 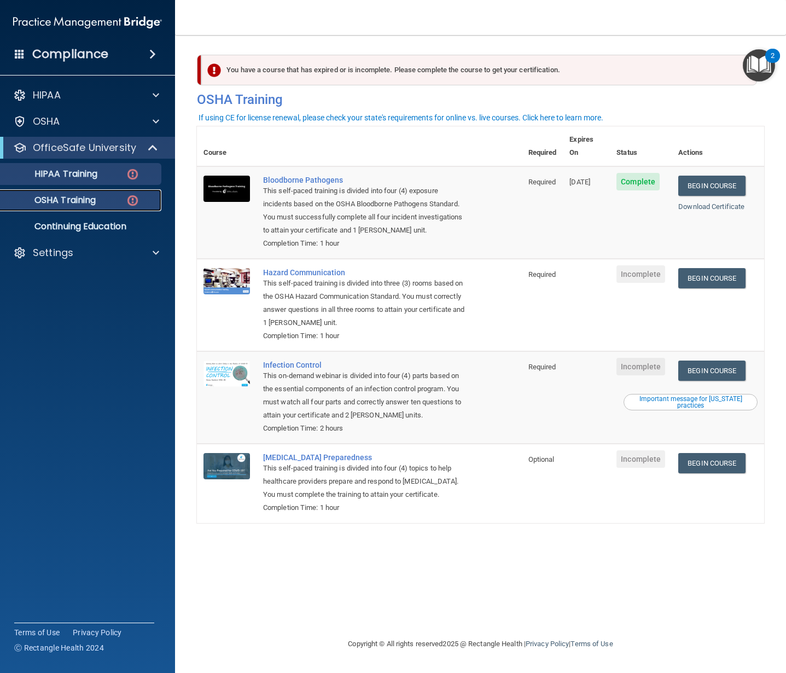 I want to click on a: Download Certificate, so click(x=711, y=206).